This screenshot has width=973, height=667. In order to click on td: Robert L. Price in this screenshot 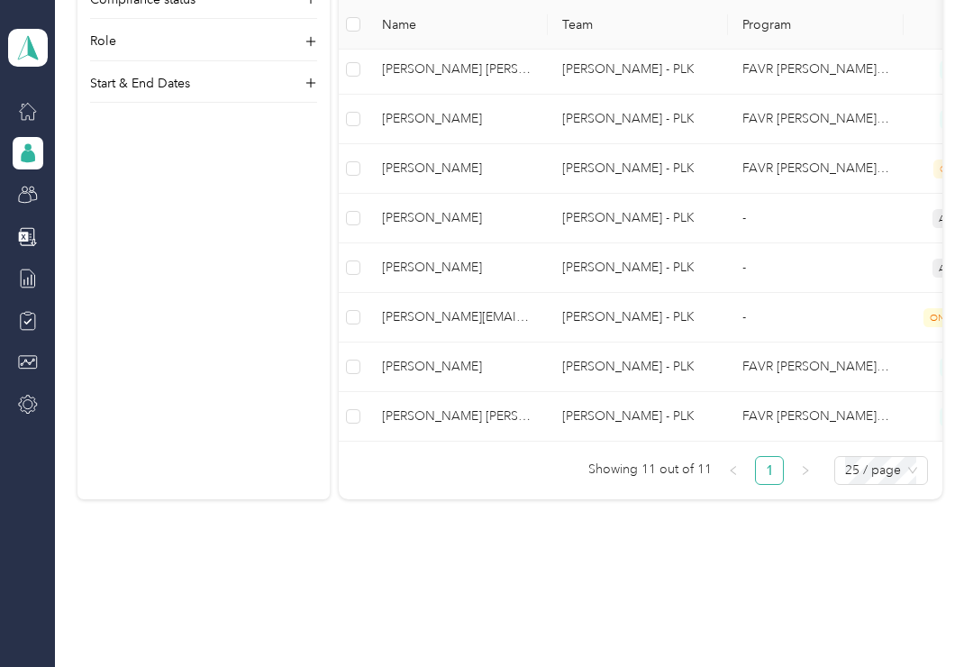, I will do `click(458, 218)`.